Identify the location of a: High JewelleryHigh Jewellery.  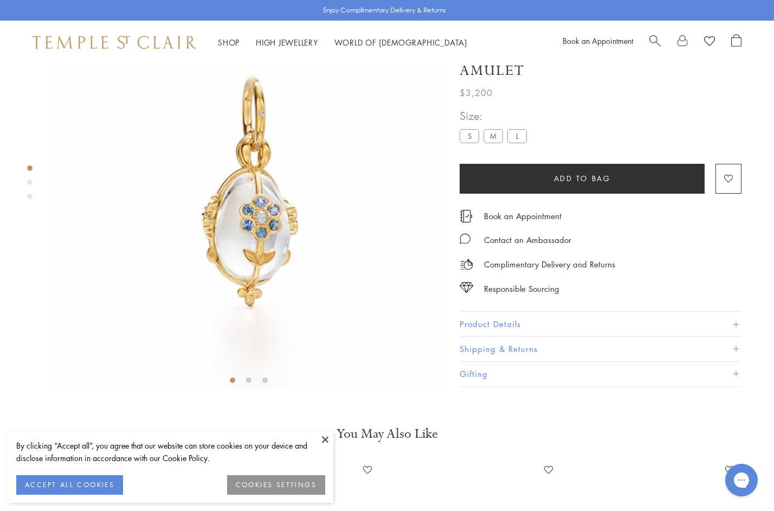
(287, 42).